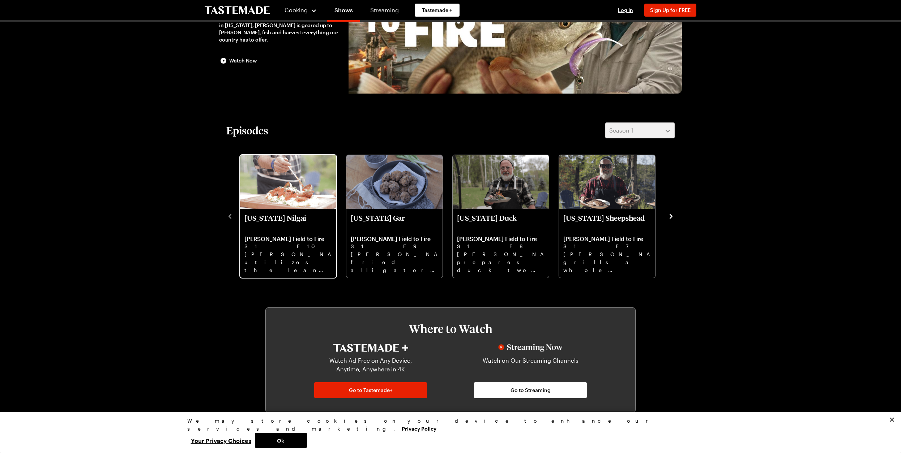  Describe the element at coordinates (531, 365) in the screenshot. I see `p: Watch on Our Streaming Channels` at that location.